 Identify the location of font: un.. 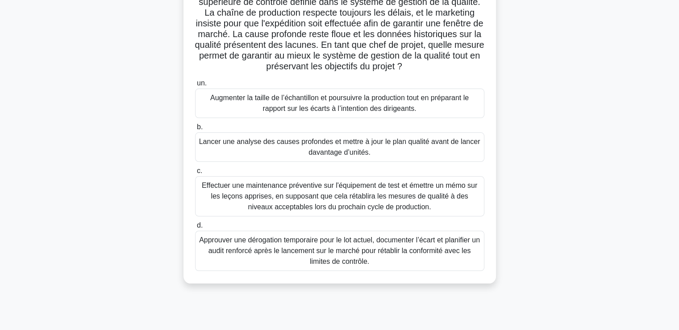
(202, 83).